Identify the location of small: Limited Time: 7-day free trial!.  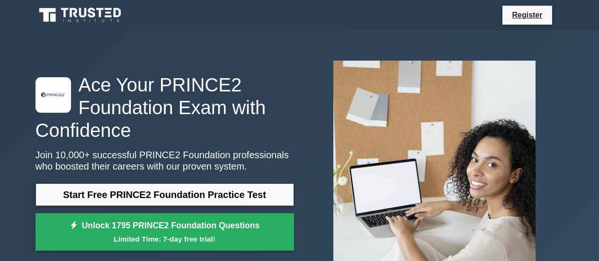
(165, 239).